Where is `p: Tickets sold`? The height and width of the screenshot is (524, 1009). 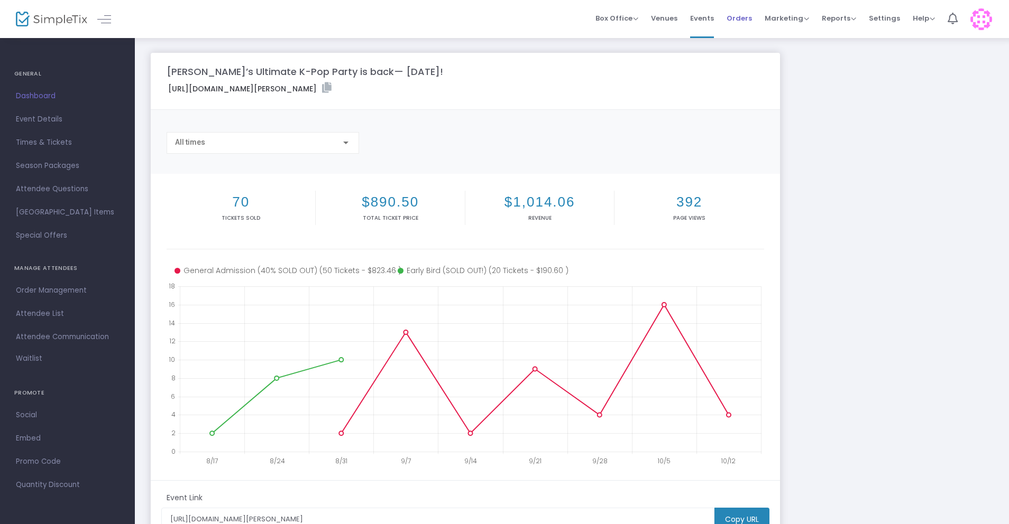 p: Tickets sold is located at coordinates (241, 218).